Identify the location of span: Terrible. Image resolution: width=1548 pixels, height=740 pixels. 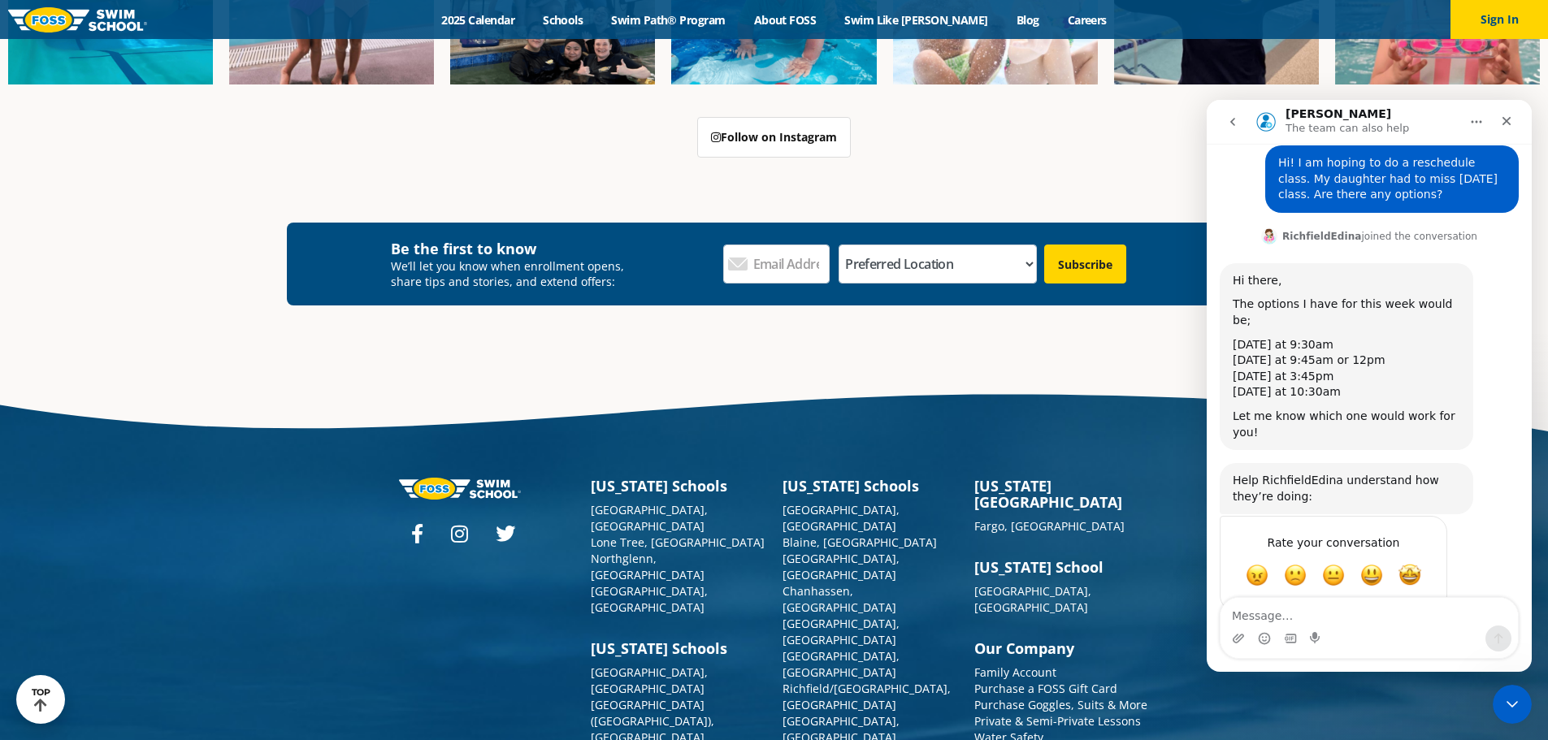
(50, 475).